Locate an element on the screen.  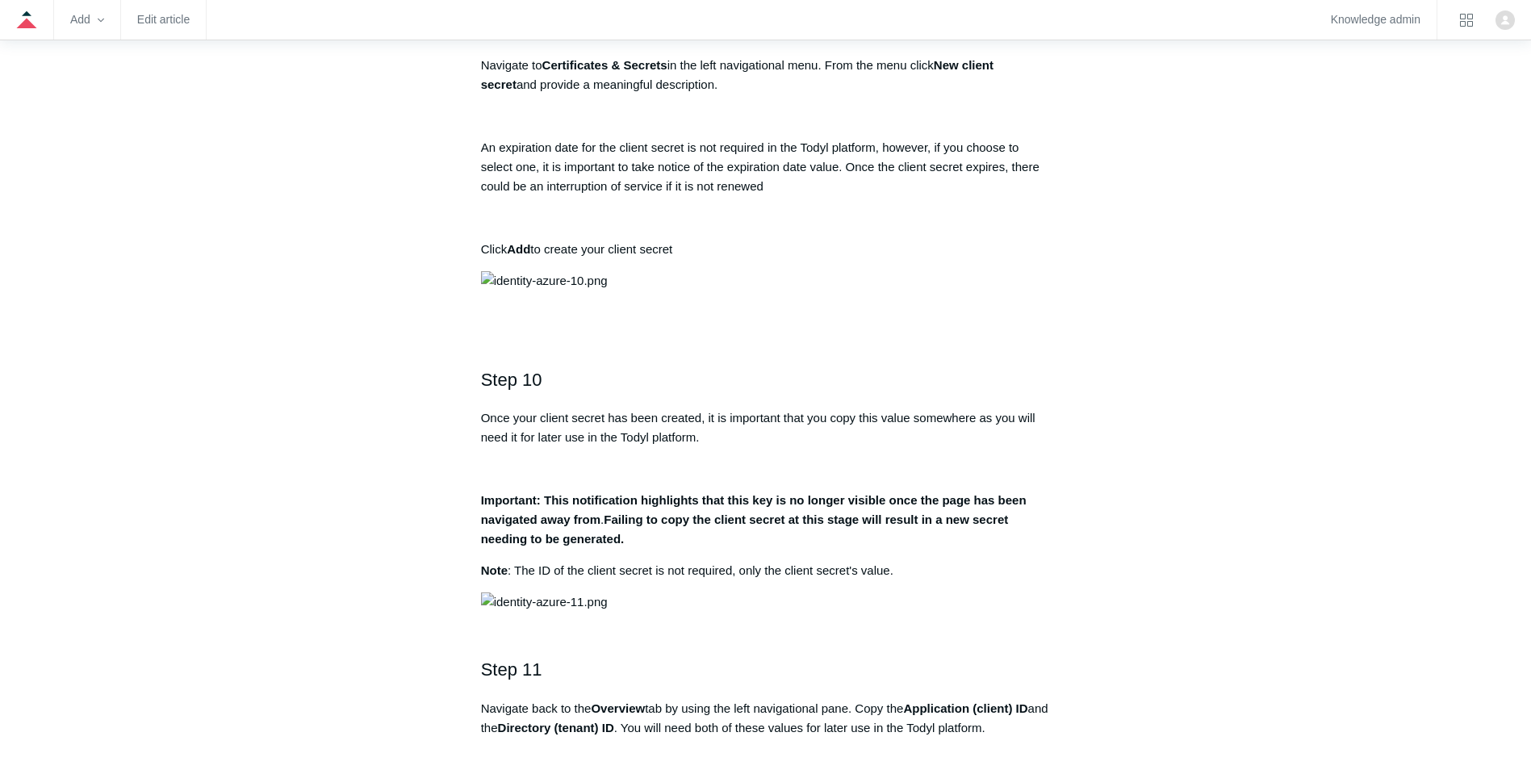
strong: Important: This notification highlights that this key is no longer visible once the page has been... is located at coordinates (754, 509).